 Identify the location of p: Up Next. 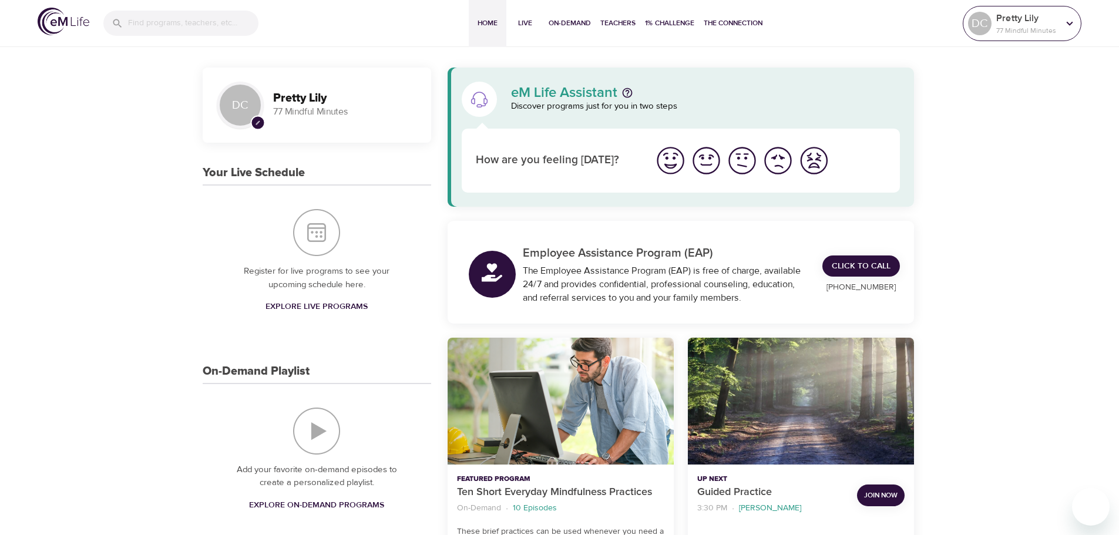
(772, 479).